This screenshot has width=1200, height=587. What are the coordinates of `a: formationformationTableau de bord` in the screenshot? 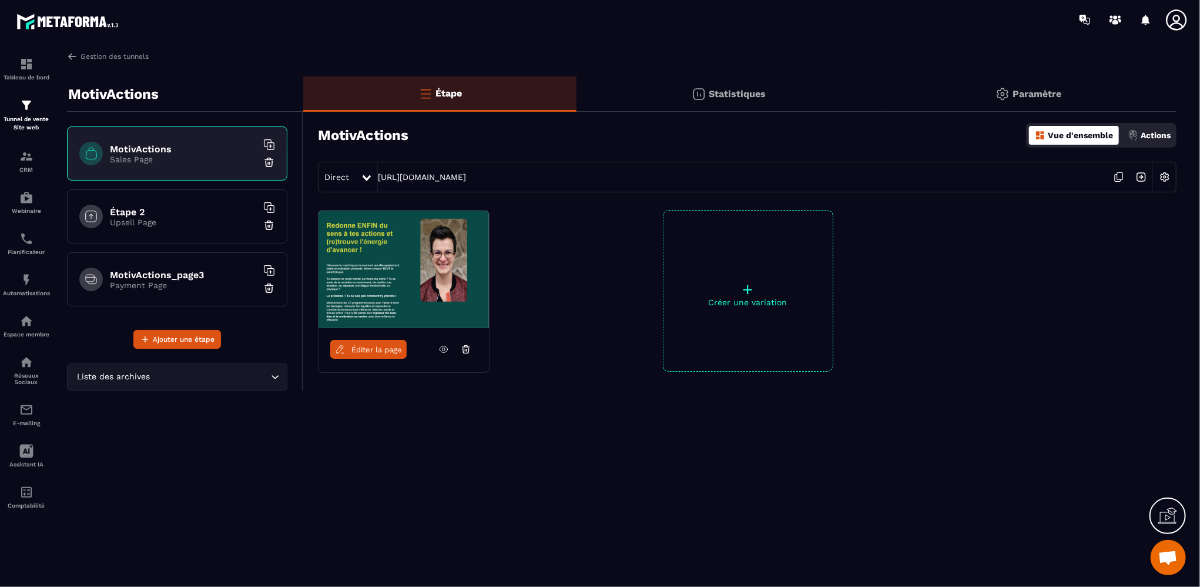 It's located at (26, 69).